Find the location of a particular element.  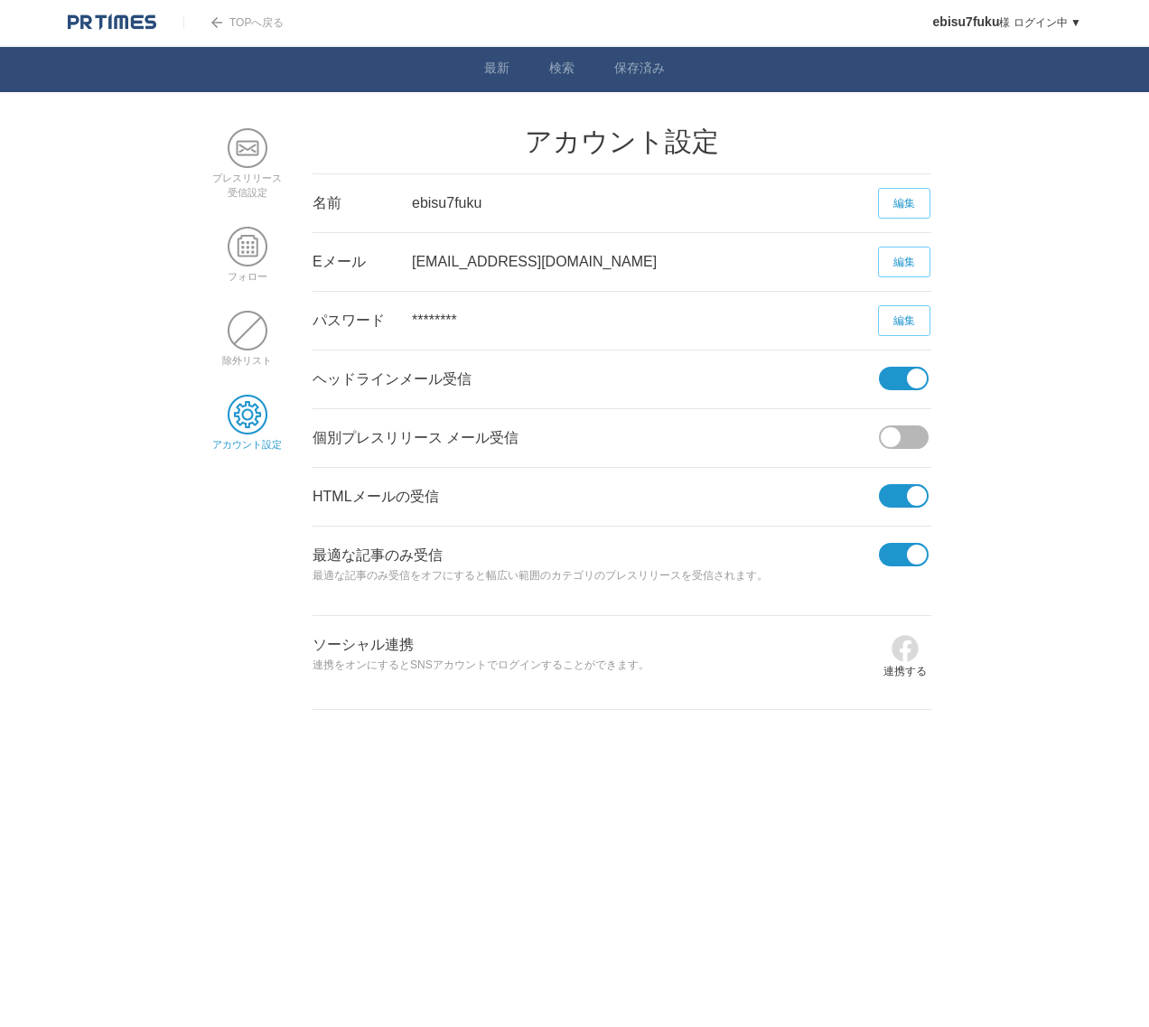

div: 名前 is located at coordinates (362, 203).